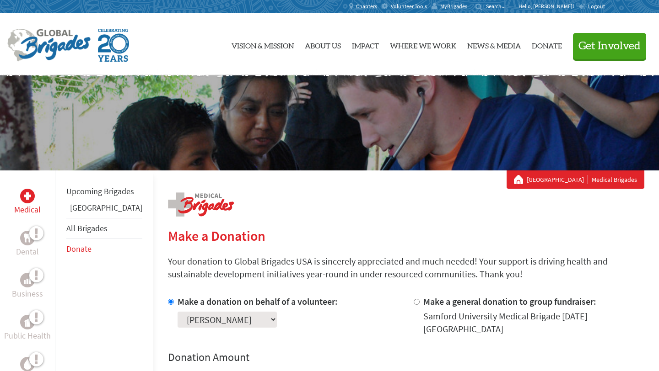 The width and height of the screenshot is (659, 371). I want to click on button: Get Involved, so click(609, 46).